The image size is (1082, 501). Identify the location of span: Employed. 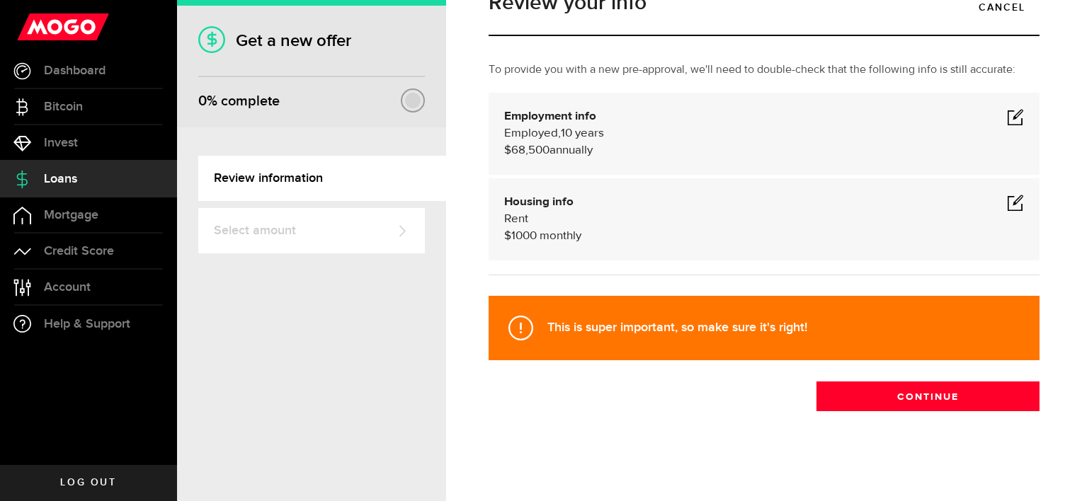
(531, 133).